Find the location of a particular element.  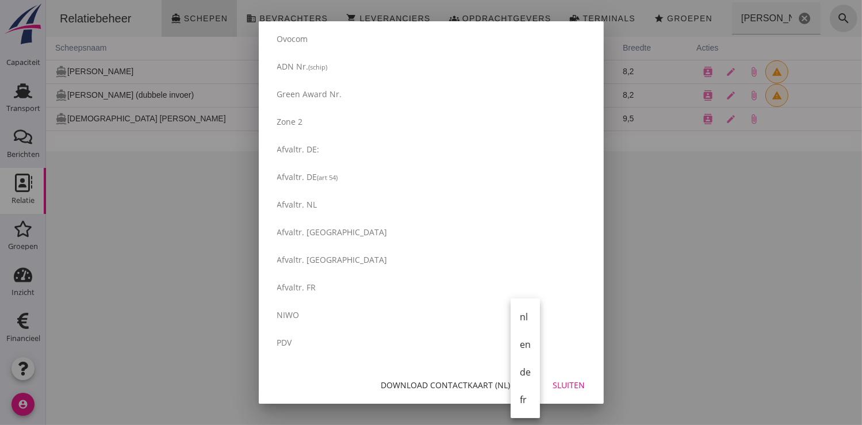

span: Green Award nr. is located at coordinates (309, 94).